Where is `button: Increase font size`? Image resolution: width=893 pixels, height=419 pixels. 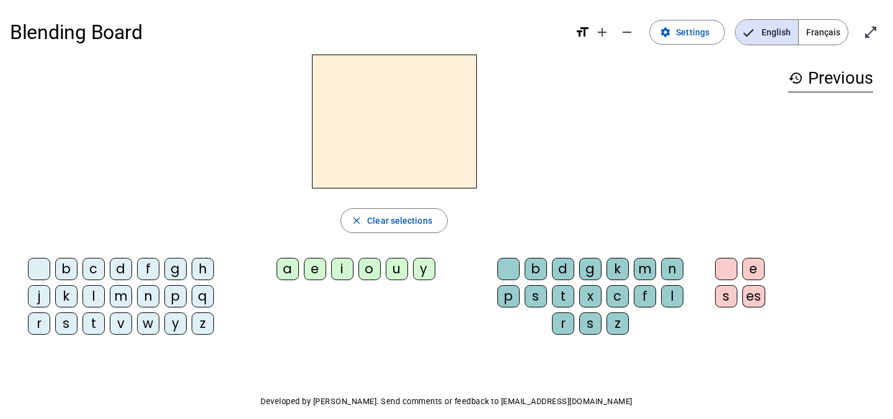 button: Increase font size is located at coordinates (602, 32).